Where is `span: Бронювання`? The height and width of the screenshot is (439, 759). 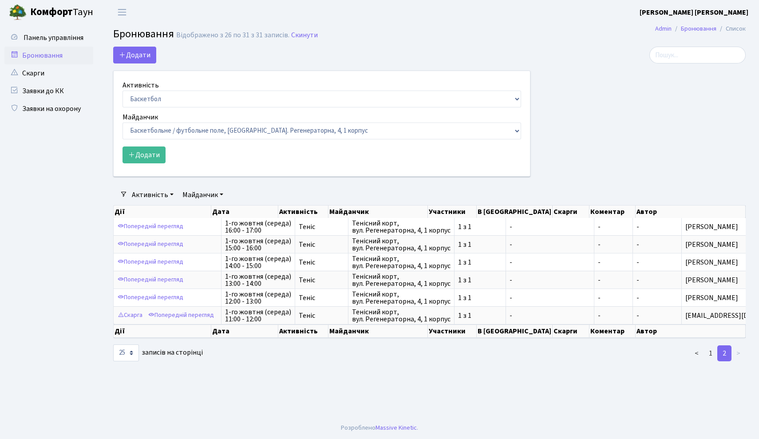 span: Бронювання is located at coordinates (143, 34).